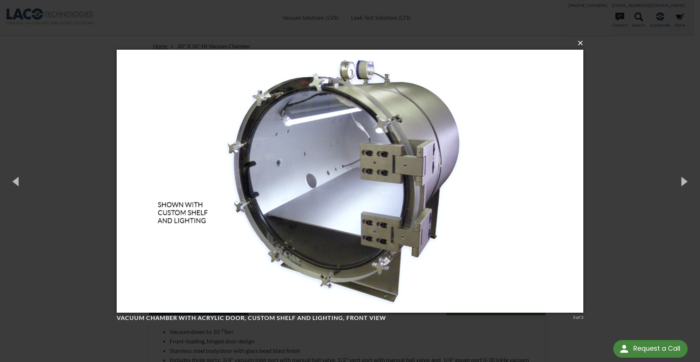 This screenshot has height=362, width=700. What do you see at coordinates (578, 317) in the screenshot?
I see `div: 3 of 3` at bounding box center [578, 317].